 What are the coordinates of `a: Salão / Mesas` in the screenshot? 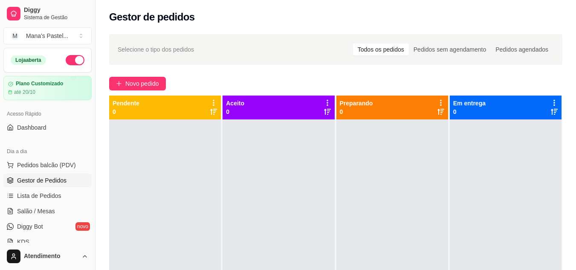 It's located at (47, 211).